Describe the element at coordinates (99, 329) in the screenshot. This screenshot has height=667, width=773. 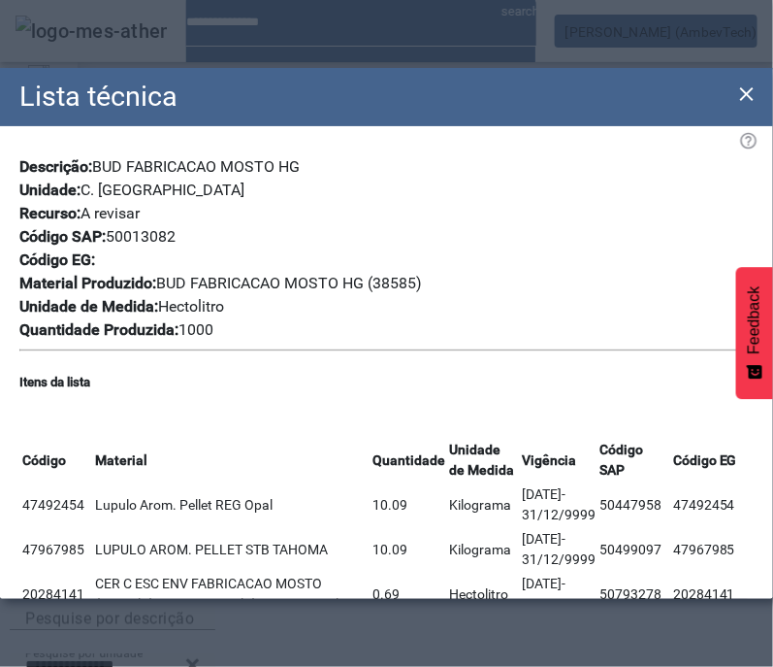
I see `span: Quantidade Produzida:` at that location.